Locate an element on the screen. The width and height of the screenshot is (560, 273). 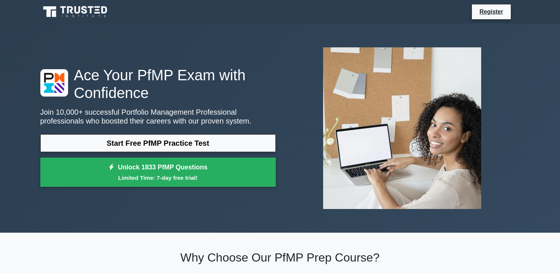
small: Limited Time: 7-day free trial! is located at coordinates (158, 178).